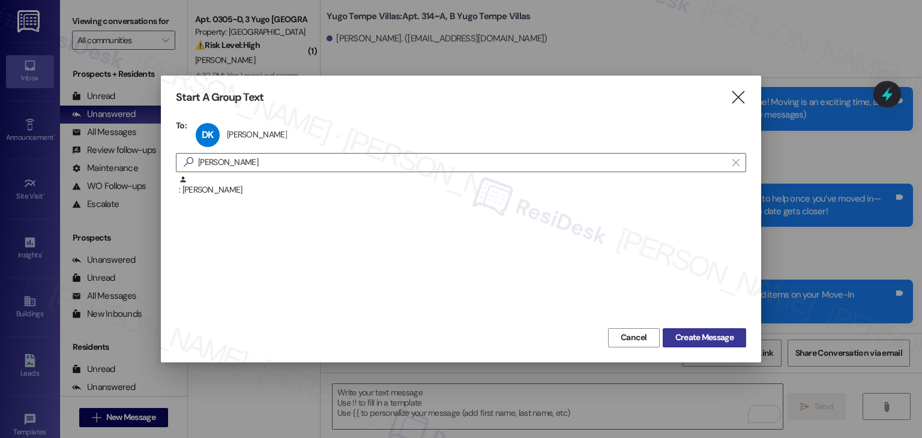 This screenshot has height=438, width=922. I want to click on span: Cancel, so click(634, 337).